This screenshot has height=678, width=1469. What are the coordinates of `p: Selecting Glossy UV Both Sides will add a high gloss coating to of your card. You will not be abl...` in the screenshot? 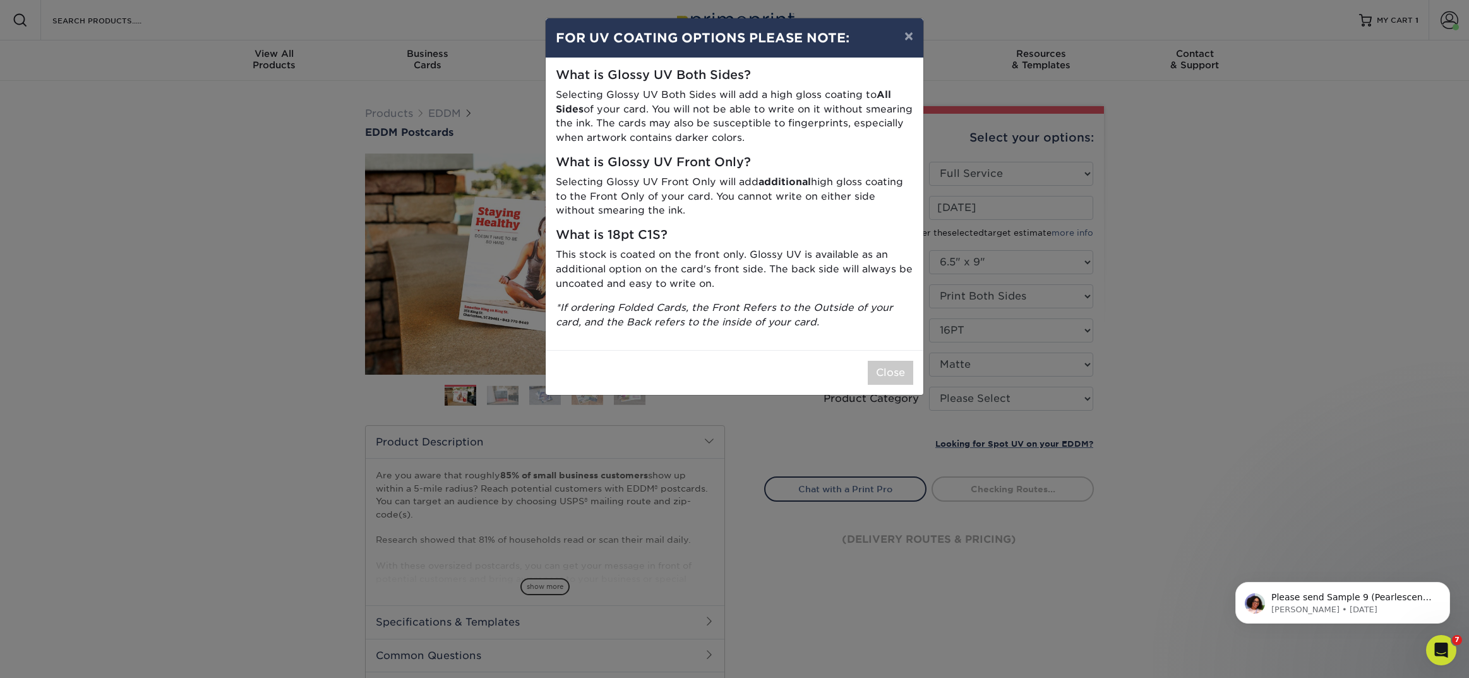 It's located at (735, 116).